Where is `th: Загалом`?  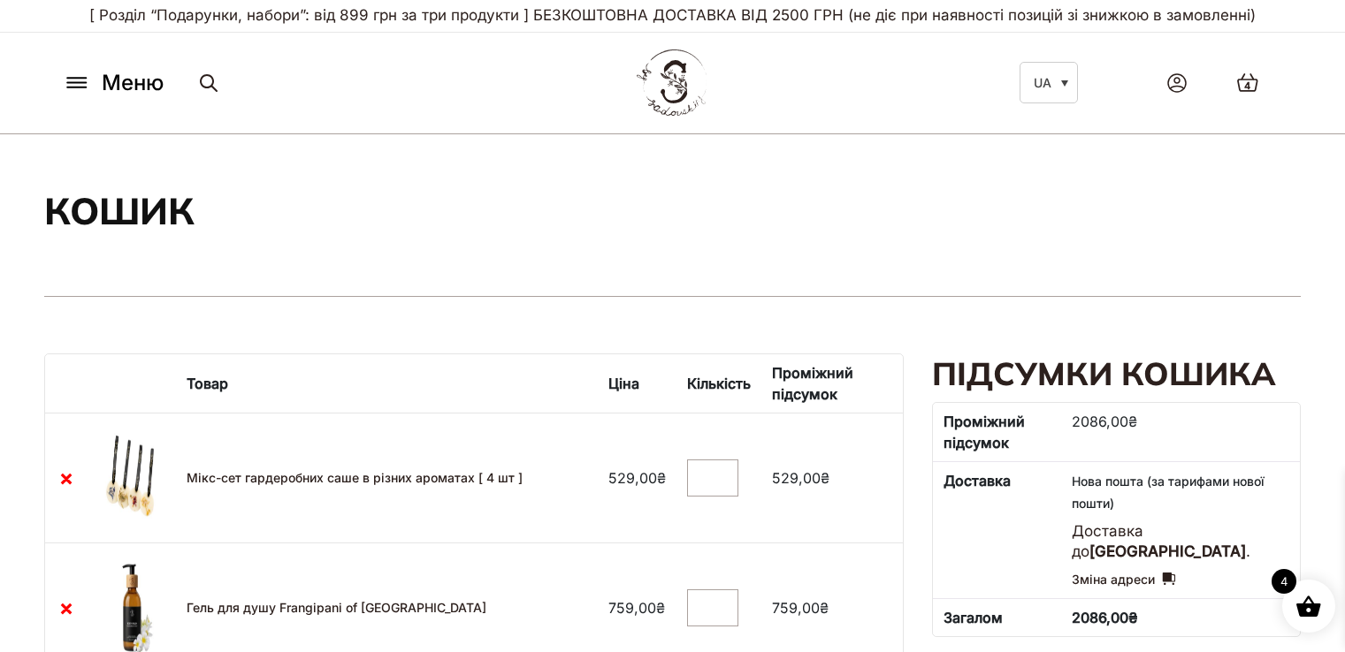 th: Загалом is located at coordinates (996, 617).